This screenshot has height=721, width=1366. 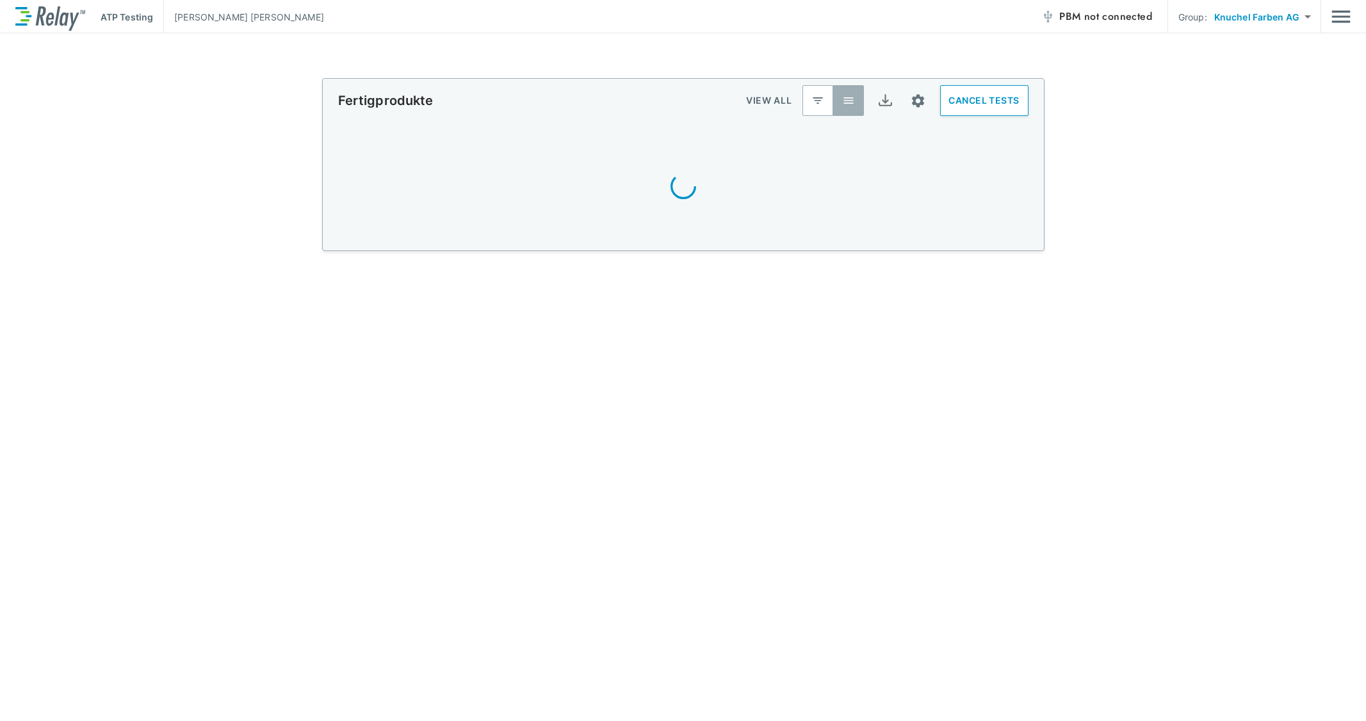 What do you see at coordinates (1105, 17) in the screenshot?
I see `span: PBM` at bounding box center [1105, 17].